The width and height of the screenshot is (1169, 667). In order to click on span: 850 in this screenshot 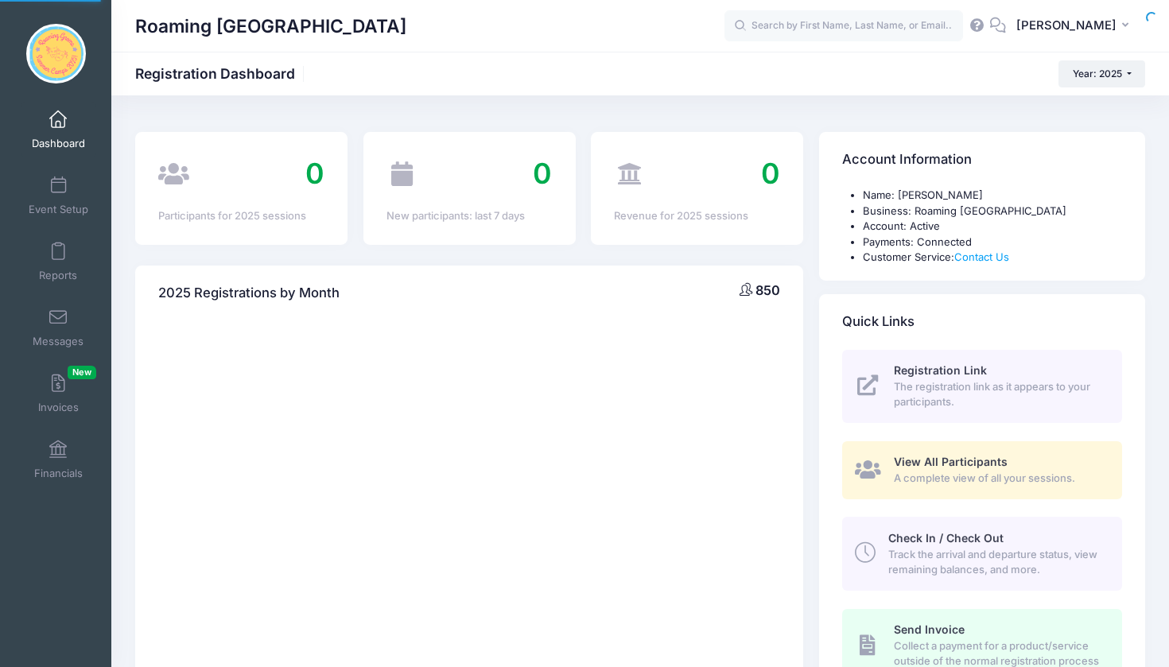, I will do `click(768, 290)`.